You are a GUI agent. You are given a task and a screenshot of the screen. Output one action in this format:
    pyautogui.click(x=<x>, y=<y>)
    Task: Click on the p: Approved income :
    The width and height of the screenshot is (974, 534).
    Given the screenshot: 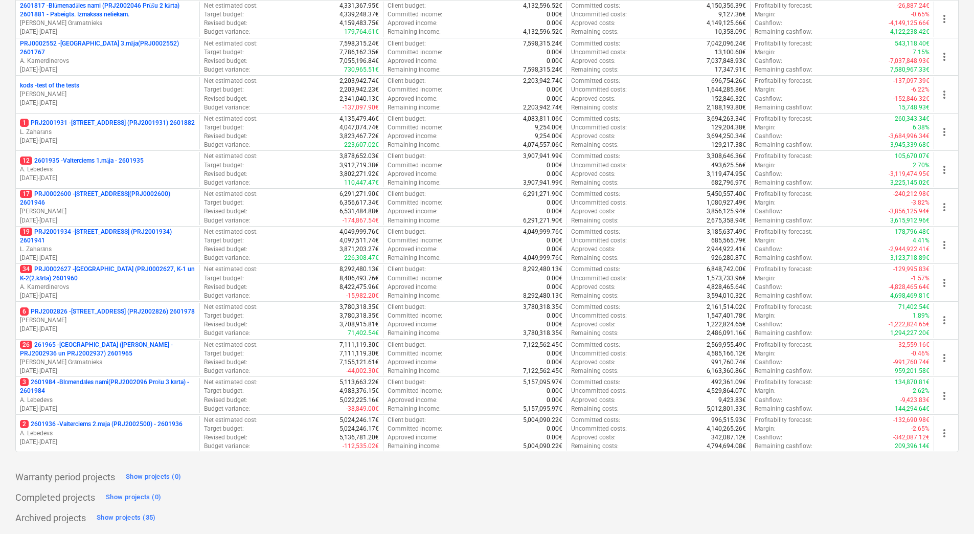 What is the action you would take?
    pyautogui.click(x=412, y=23)
    